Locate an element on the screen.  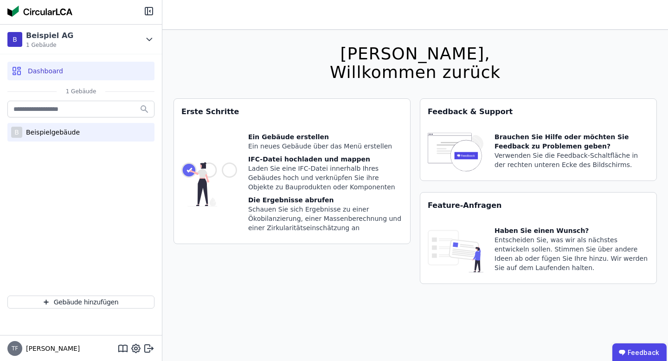
div: Verwenden Sie die Feedback-Schaltfläche in der rechten unteren Ecke des Bildschirms. is located at coordinates (571, 160).